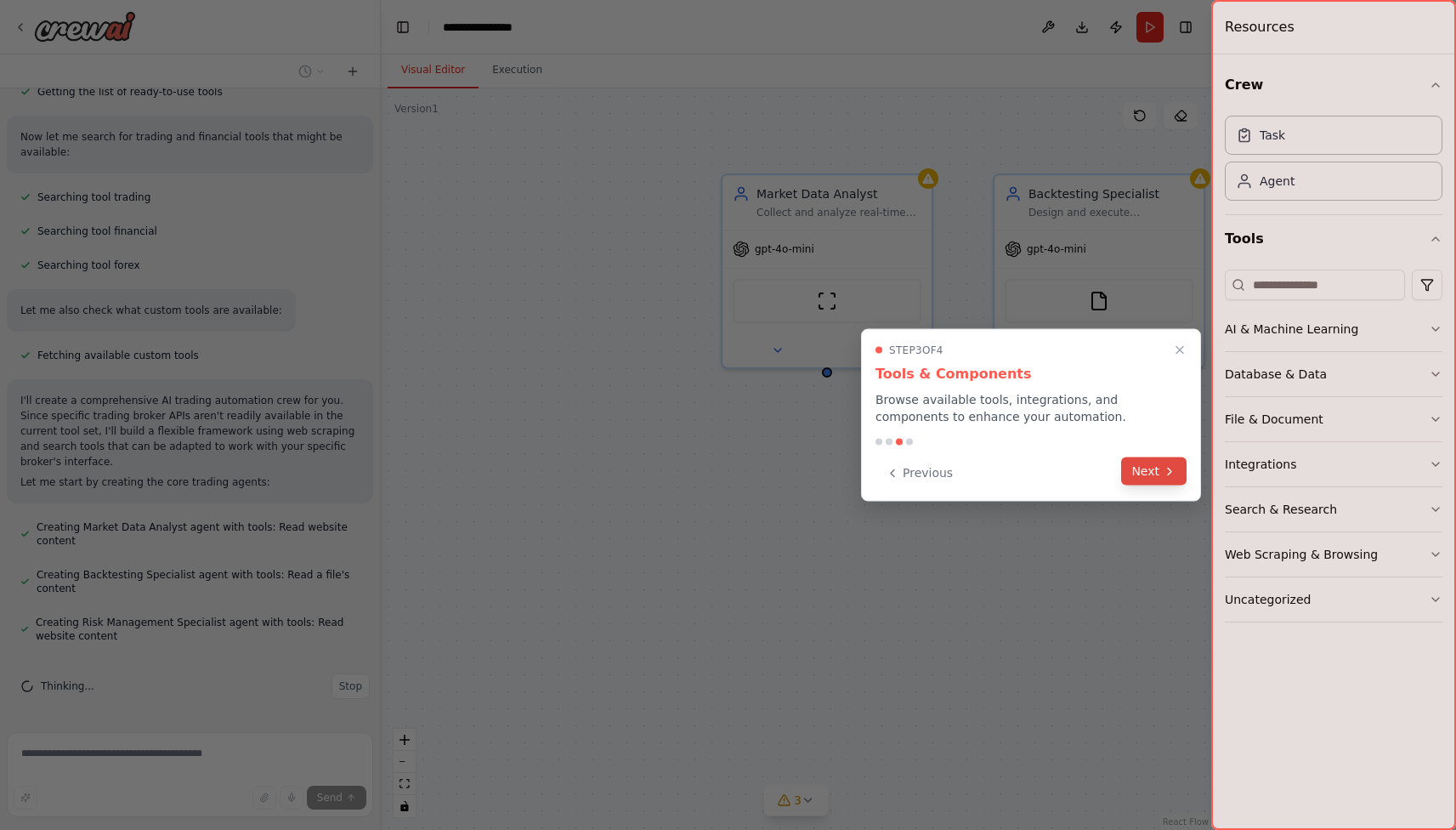 The height and width of the screenshot is (830, 1456). Describe the element at coordinates (1030, 408) in the screenshot. I see `p: Browse available tools, integrations, and components to enhance your automation.` at that location.